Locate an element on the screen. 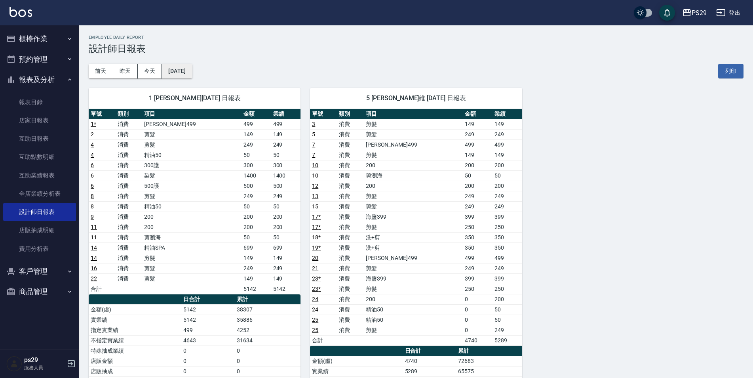 The image size is (753, 378). a: 12 is located at coordinates (315, 186).